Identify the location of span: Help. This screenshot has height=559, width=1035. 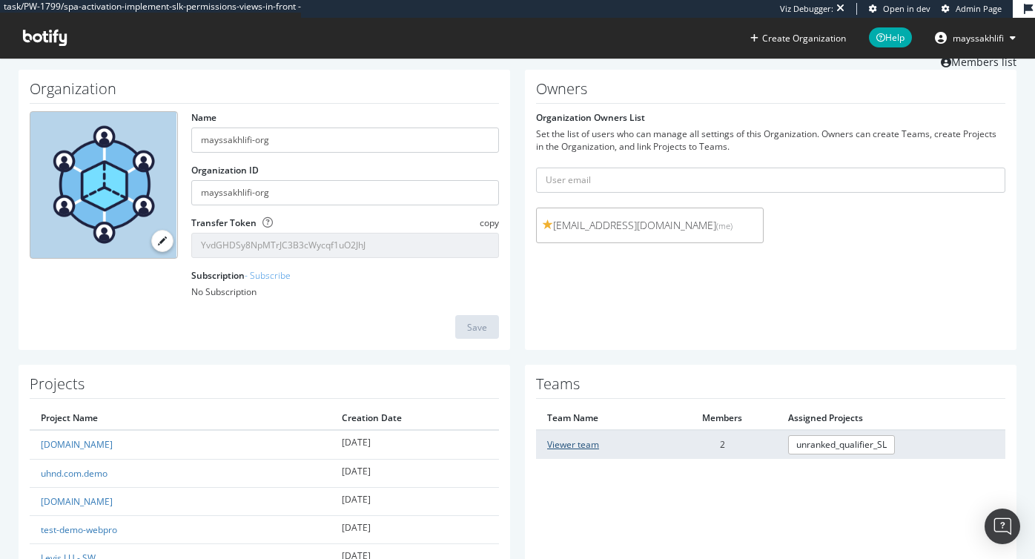
(890, 37).